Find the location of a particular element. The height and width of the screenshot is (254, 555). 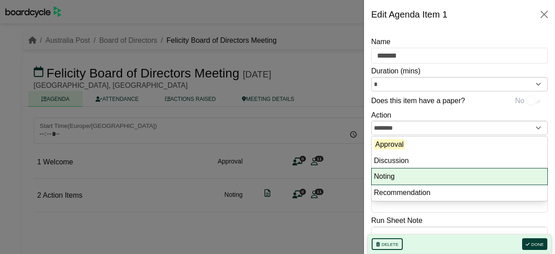

span: No is located at coordinates (520, 101).